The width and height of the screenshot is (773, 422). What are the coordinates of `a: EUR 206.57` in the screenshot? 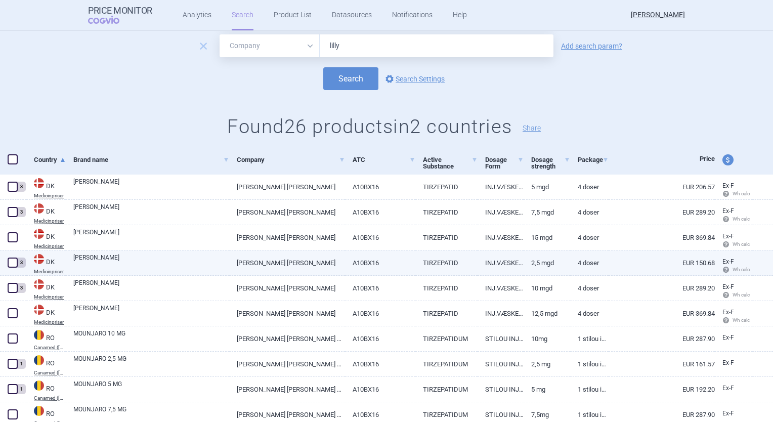 It's located at (662, 187).